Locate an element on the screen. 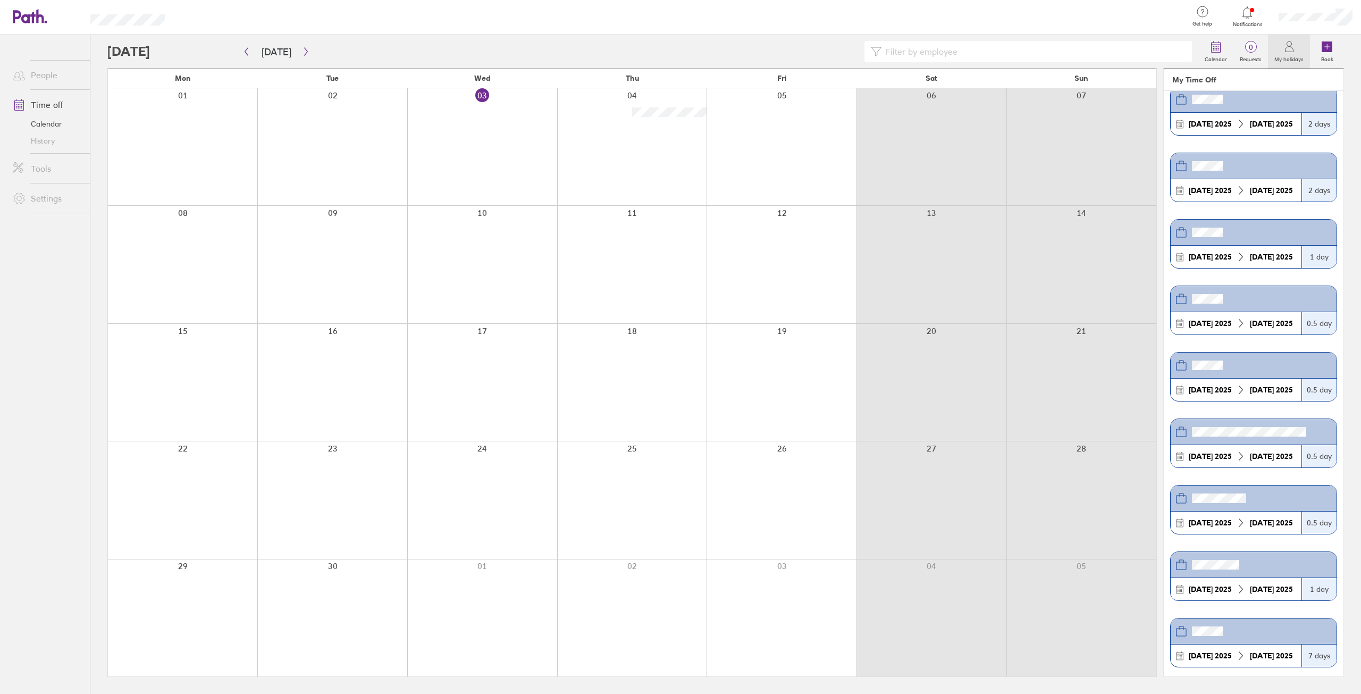  label: Book is located at coordinates (1327, 58).